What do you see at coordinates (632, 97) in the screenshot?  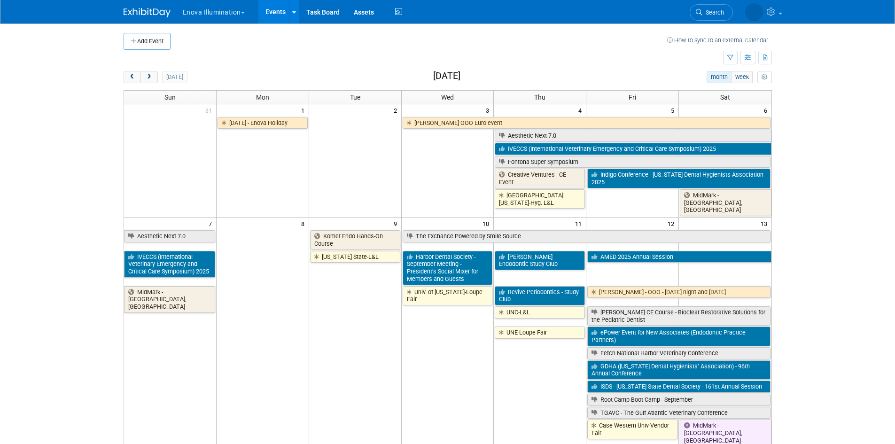 I see `span: Fri` at bounding box center [632, 97].